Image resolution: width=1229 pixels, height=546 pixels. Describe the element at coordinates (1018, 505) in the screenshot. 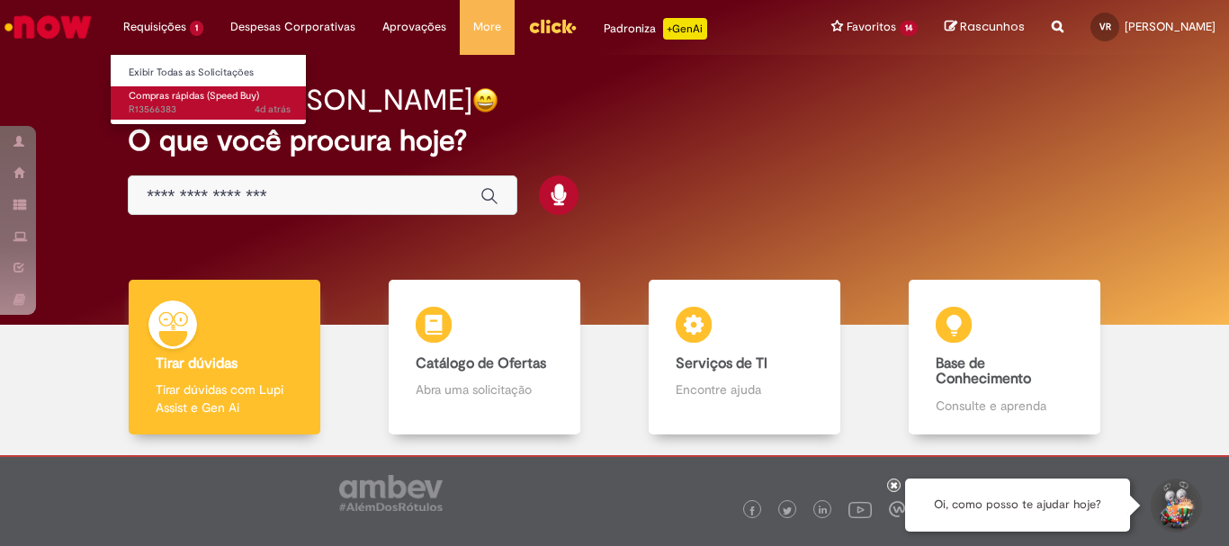

I see `div: Oi, como posso te ajudar hoje?` at that location.